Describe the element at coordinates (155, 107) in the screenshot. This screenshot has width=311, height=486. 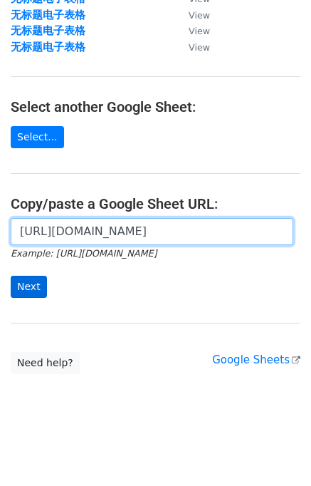
I see `h4: Select another Google Sheet:` at that location.